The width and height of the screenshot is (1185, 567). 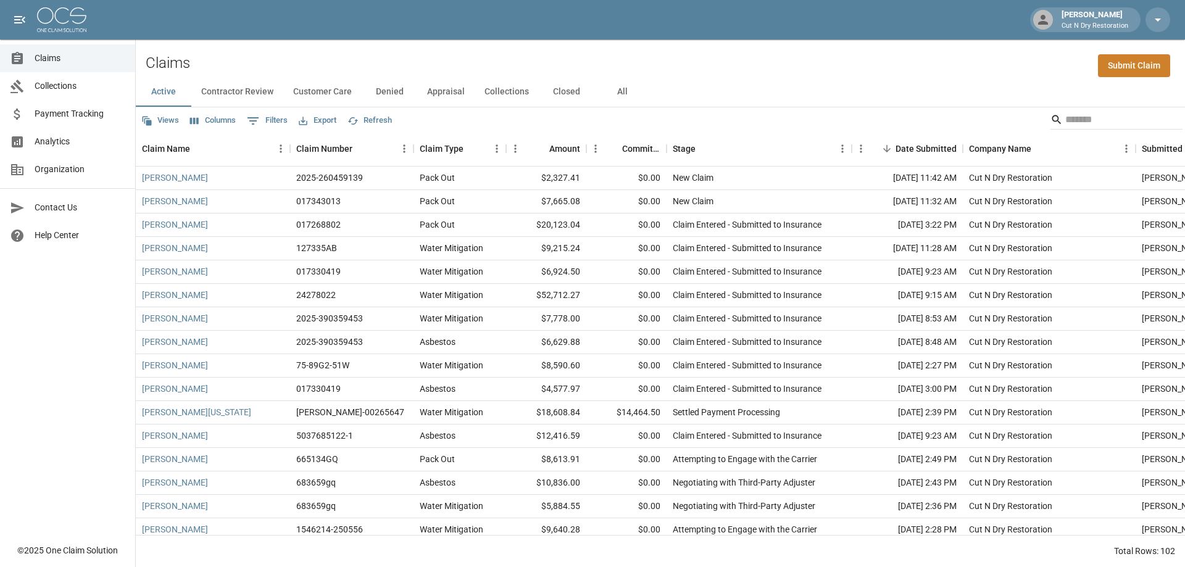 What do you see at coordinates (1134, 65) in the screenshot?
I see `a: Submit Claim` at bounding box center [1134, 65].